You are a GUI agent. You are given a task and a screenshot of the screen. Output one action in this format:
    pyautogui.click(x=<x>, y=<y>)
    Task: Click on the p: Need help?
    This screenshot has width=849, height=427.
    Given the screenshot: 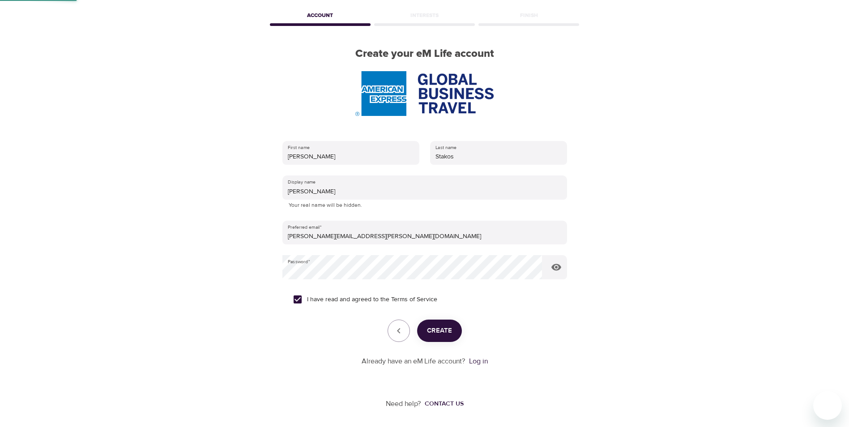 What is the action you would take?
    pyautogui.click(x=403, y=404)
    